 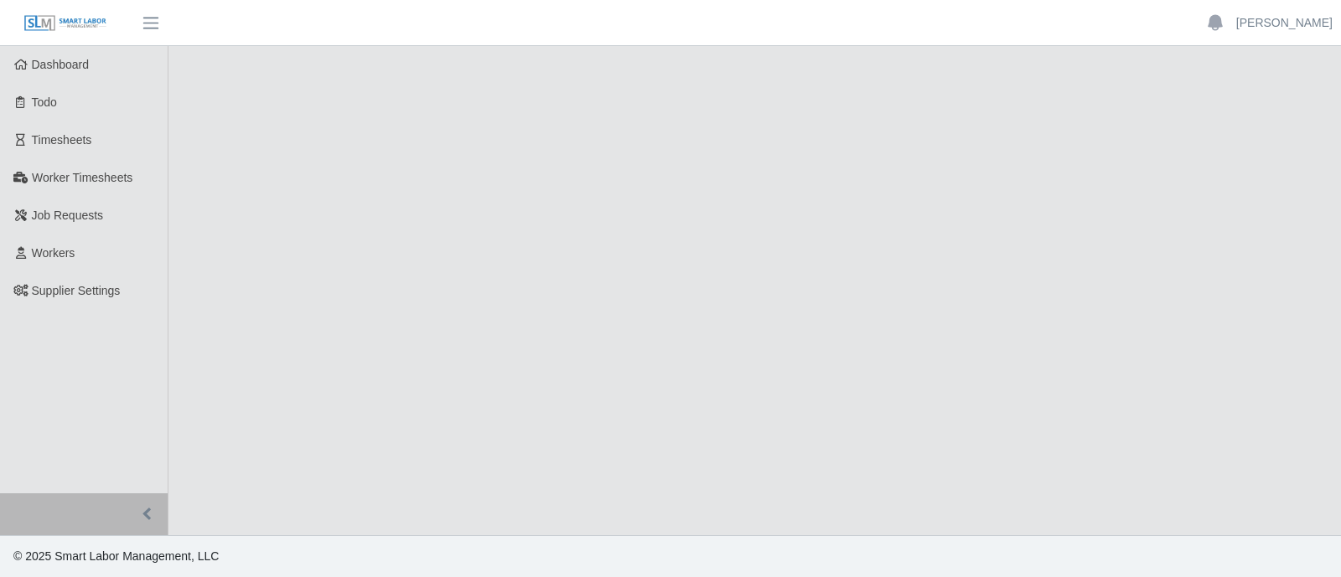 I want to click on span: Todo, so click(x=44, y=102).